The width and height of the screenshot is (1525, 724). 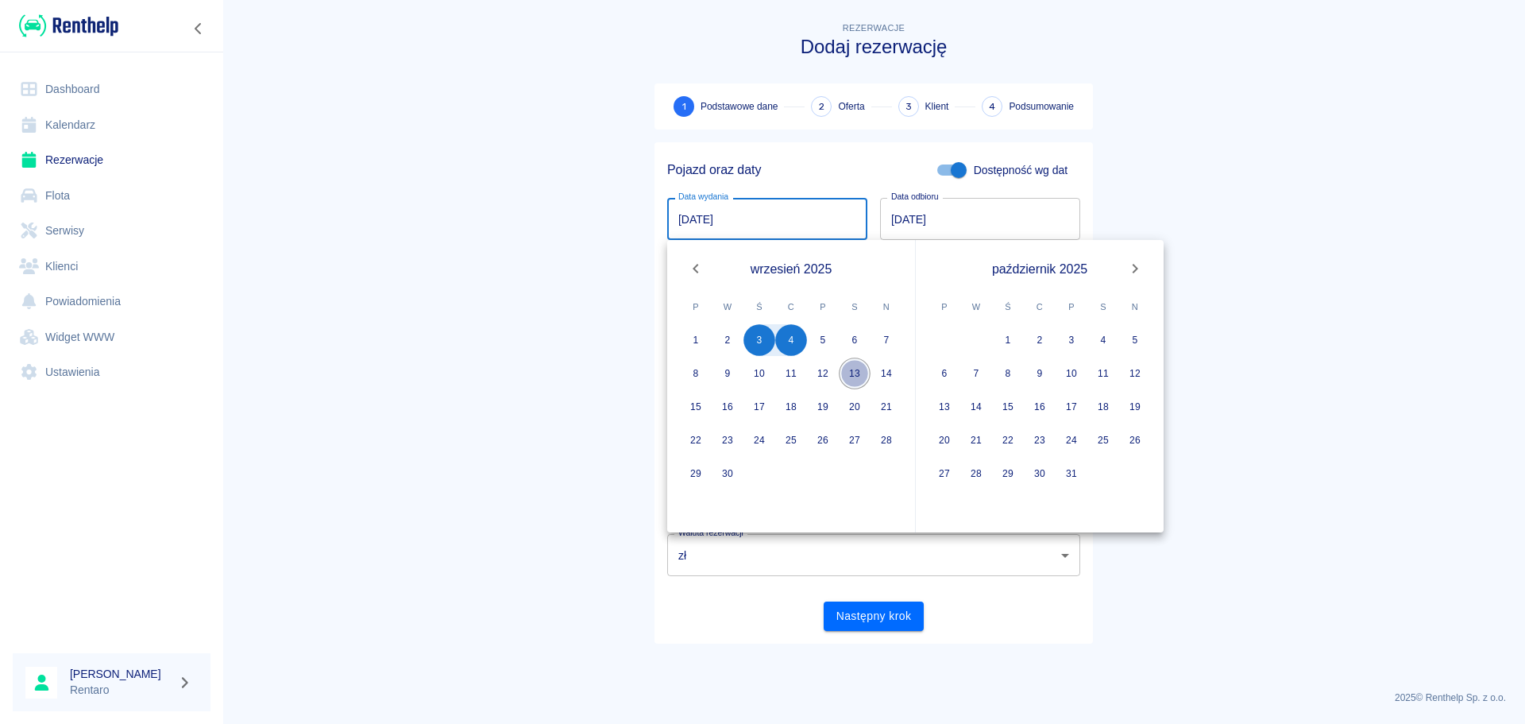 What do you see at coordinates (65, 25) in the screenshot?
I see `a: Renthelp logo` at bounding box center [65, 25].